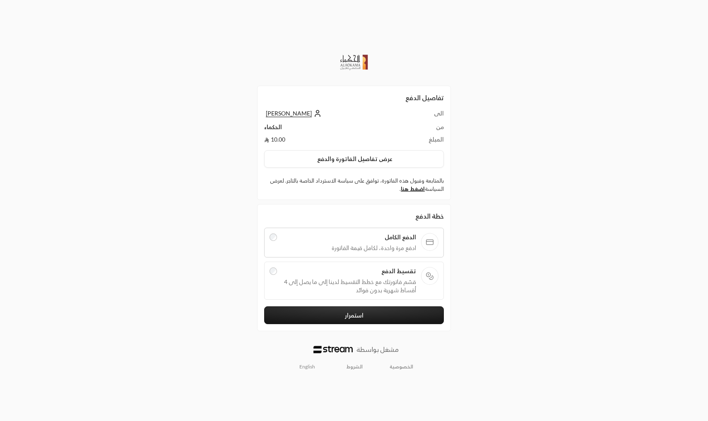 The width and height of the screenshot is (708, 421). What do you see at coordinates (413, 189) in the screenshot?
I see `a: اضغط هنا` at bounding box center [413, 189].